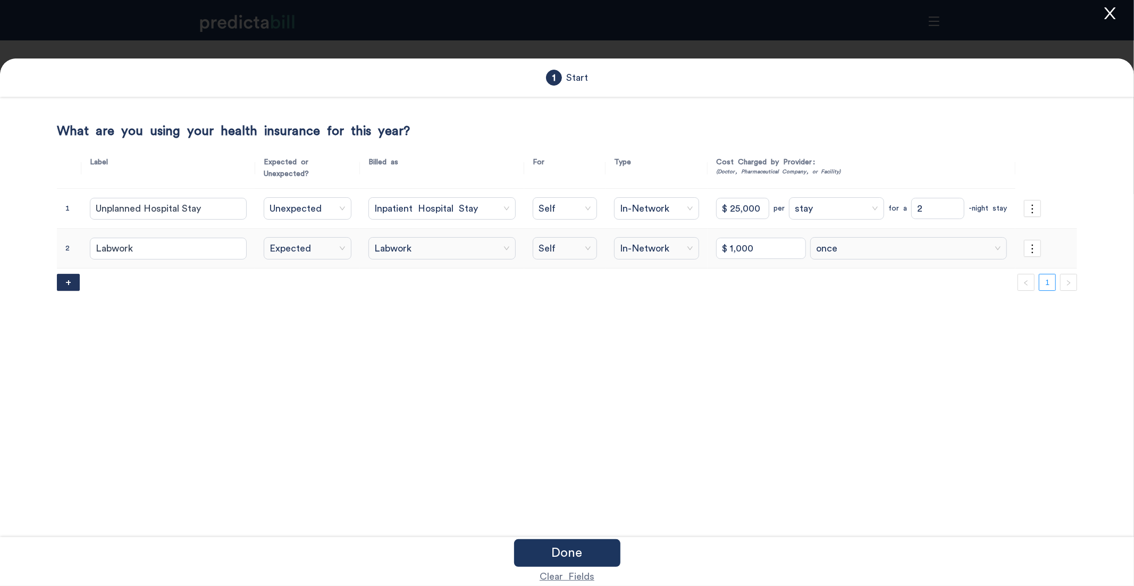 The height and width of the screenshot is (586, 1134). What do you see at coordinates (442, 168) in the screenshot?
I see `th: Billed as` at bounding box center [442, 168].